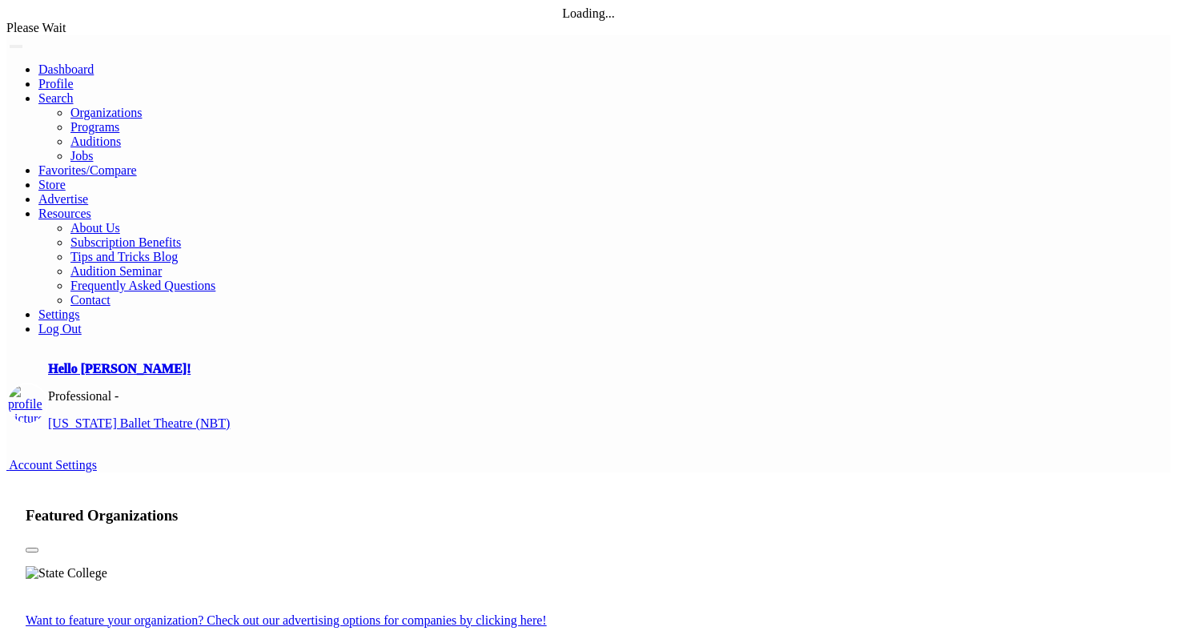 This screenshot has width=1177, height=639. I want to click on div: Please Wait, so click(589, 28).